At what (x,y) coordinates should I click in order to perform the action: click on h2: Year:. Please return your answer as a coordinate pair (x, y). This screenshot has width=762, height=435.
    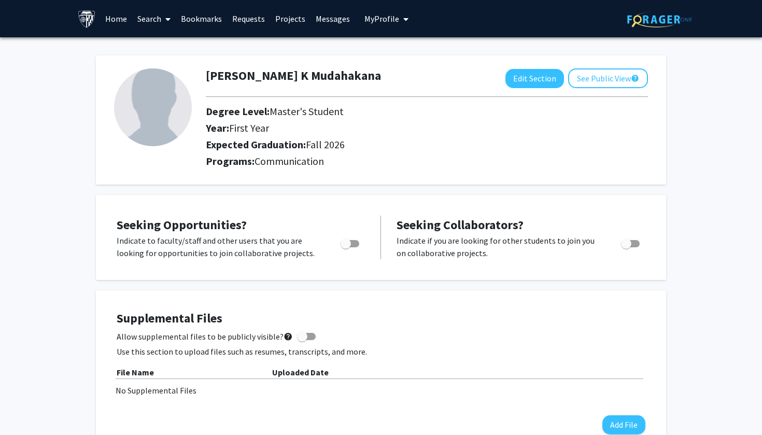
    Looking at the image, I should click on (392, 128).